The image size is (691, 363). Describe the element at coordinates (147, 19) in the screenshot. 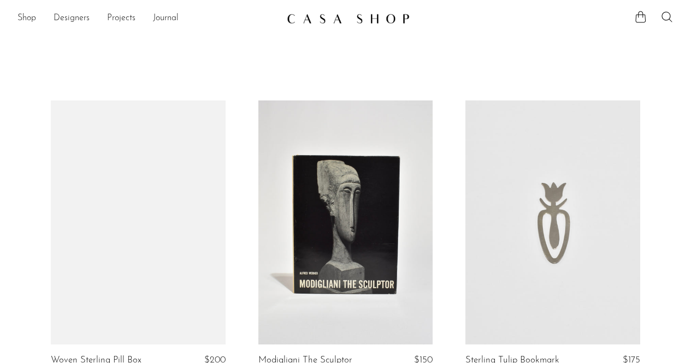

I see `ul: NEW HEADER MENU` at that location.